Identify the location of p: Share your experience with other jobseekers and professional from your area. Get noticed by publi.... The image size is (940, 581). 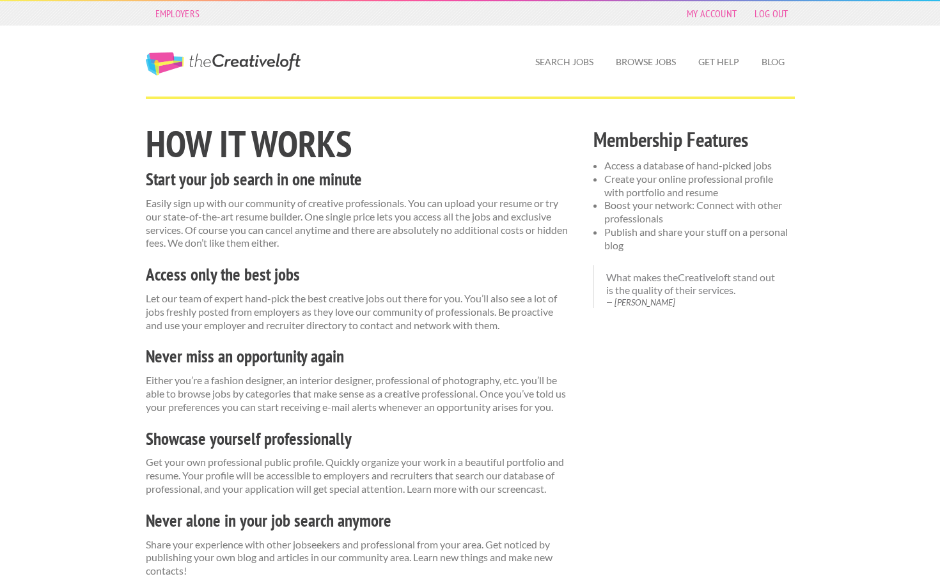
(358, 558).